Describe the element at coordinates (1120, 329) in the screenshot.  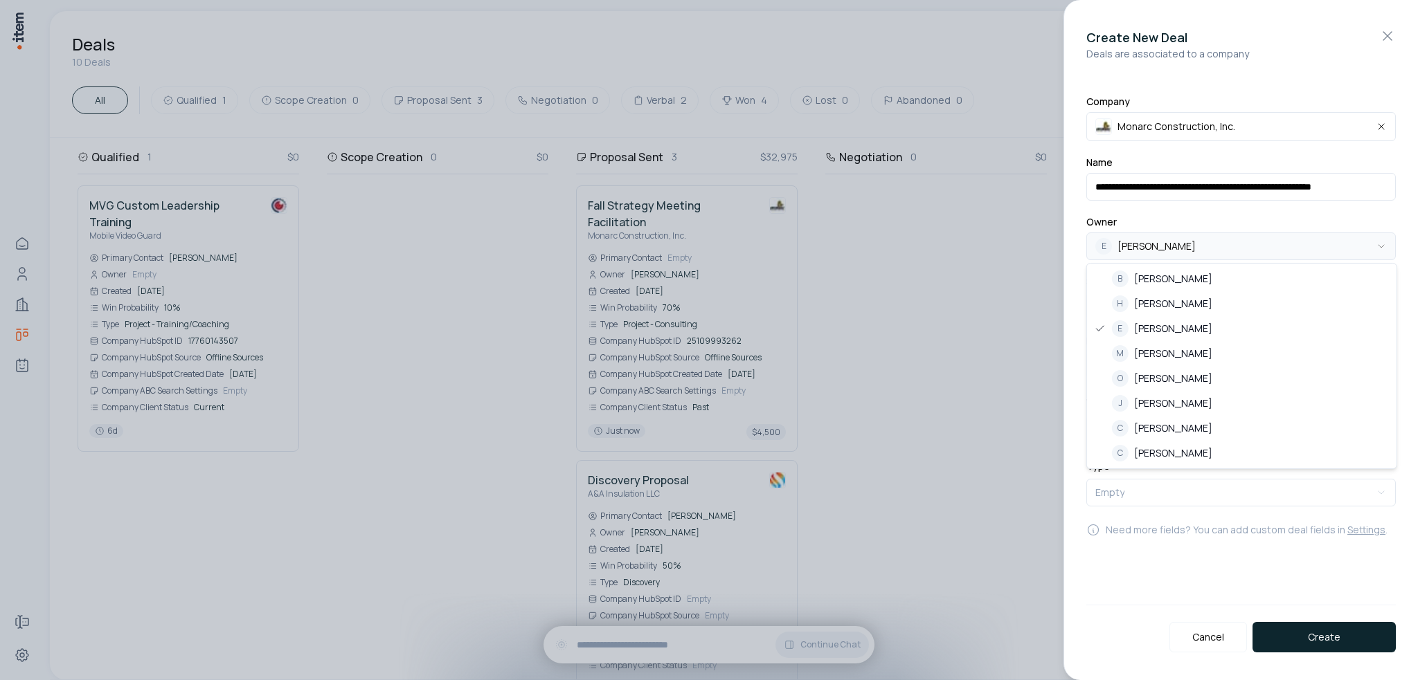
I see `div: E` at that location.